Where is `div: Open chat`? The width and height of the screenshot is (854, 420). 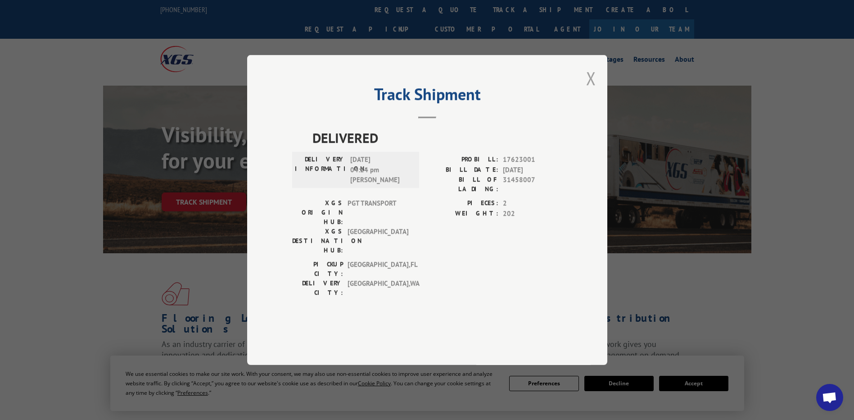 div: Open chat is located at coordinates (830, 397).